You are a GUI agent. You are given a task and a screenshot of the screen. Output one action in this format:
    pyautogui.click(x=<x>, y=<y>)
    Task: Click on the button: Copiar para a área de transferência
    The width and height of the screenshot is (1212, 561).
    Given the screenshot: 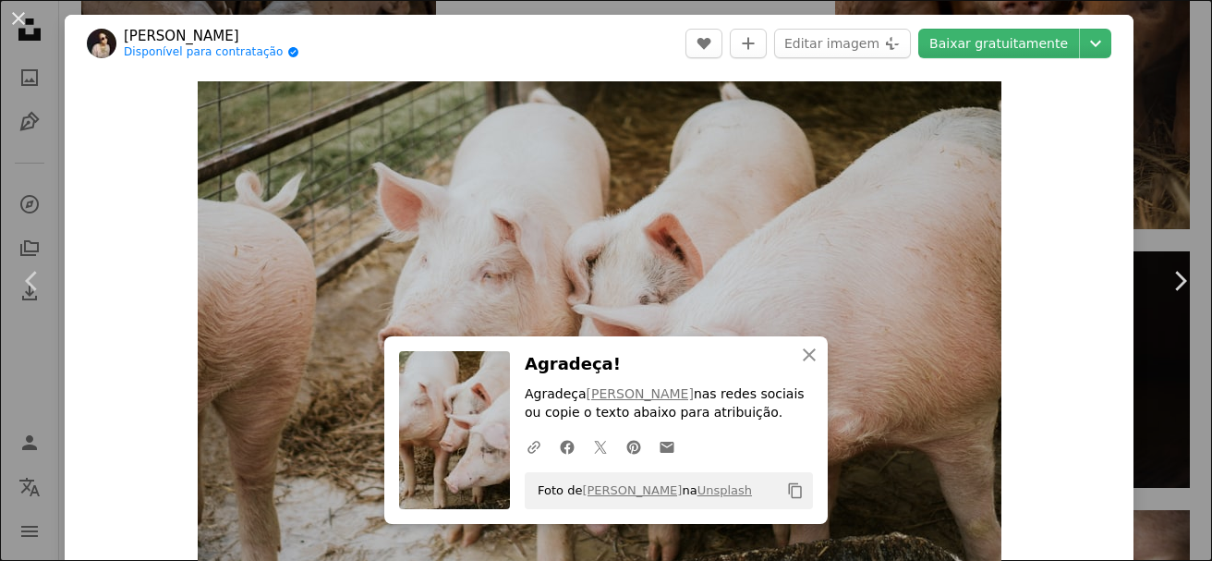 What is the action you would take?
    pyautogui.click(x=795, y=490)
    